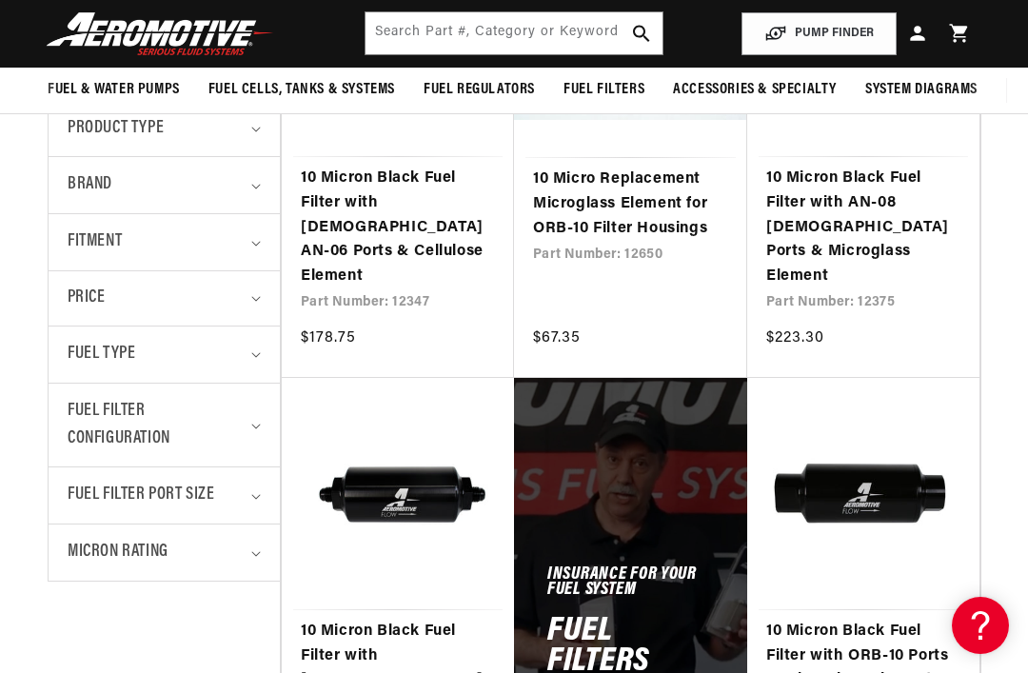  Describe the element at coordinates (479, 90) in the screenshot. I see `summary: Fuel Regulators` at that location.